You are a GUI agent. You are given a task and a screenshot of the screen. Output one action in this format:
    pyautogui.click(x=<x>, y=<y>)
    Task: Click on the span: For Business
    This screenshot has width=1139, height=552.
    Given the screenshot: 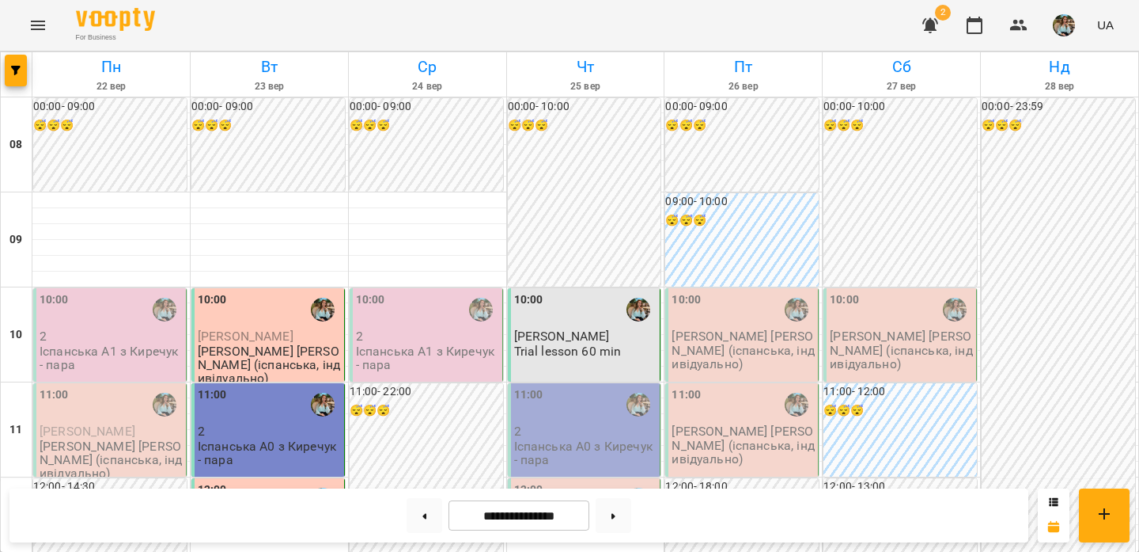 What is the action you would take?
    pyautogui.click(x=116, y=37)
    